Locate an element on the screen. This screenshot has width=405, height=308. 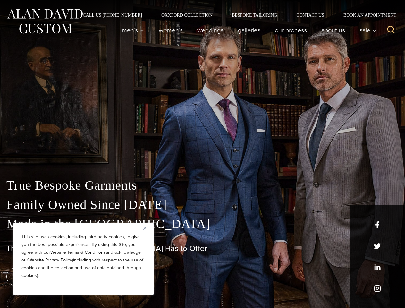
a: Galleries is located at coordinates (249, 30).